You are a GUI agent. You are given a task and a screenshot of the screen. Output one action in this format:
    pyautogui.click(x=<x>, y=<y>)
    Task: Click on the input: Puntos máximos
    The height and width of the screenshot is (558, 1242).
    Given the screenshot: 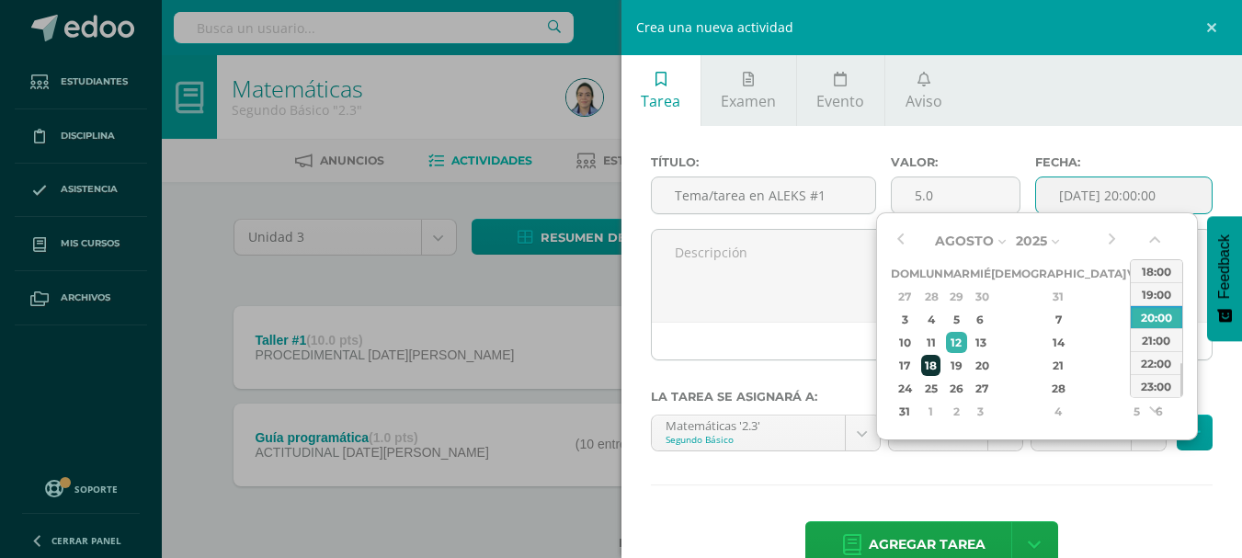 What is the action you would take?
    pyautogui.click(x=955, y=195)
    